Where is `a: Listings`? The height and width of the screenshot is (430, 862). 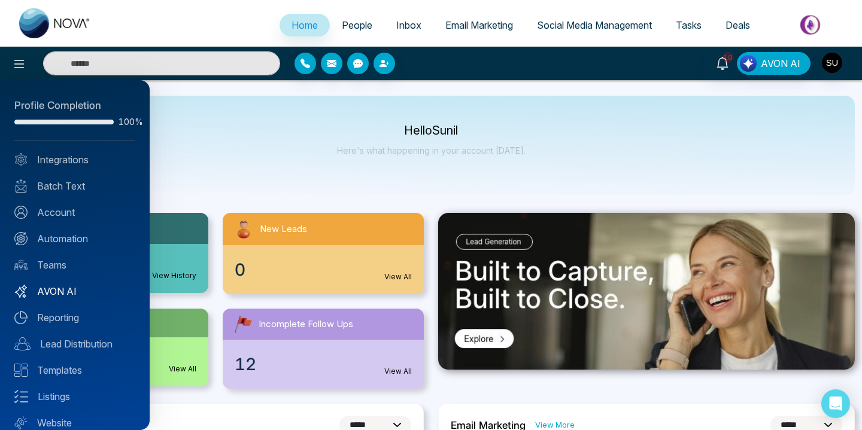 a: Listings is located at coordinates (75, 397).